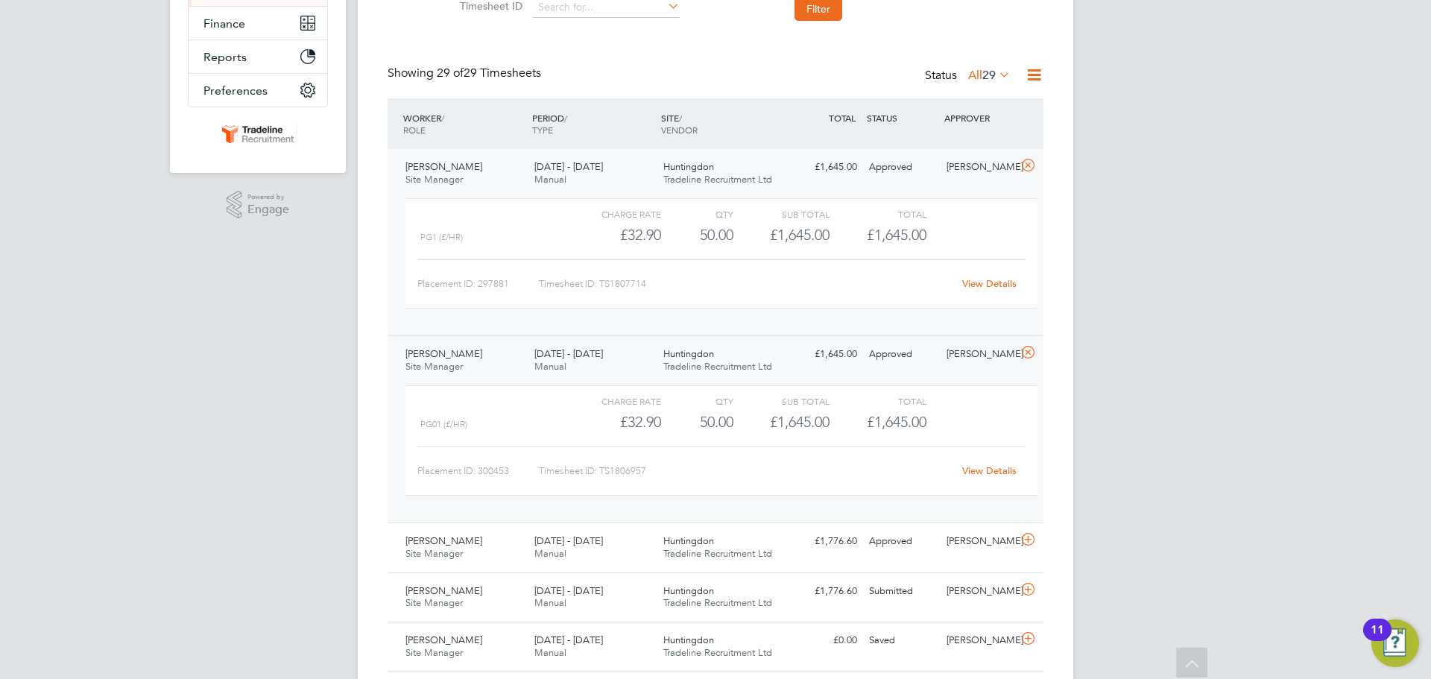 This screenshot has height=679, width=1431. What do you see at coordinates (989, 75) in the screenshot?
I see `span: 29` at bounding box center [989, 75].